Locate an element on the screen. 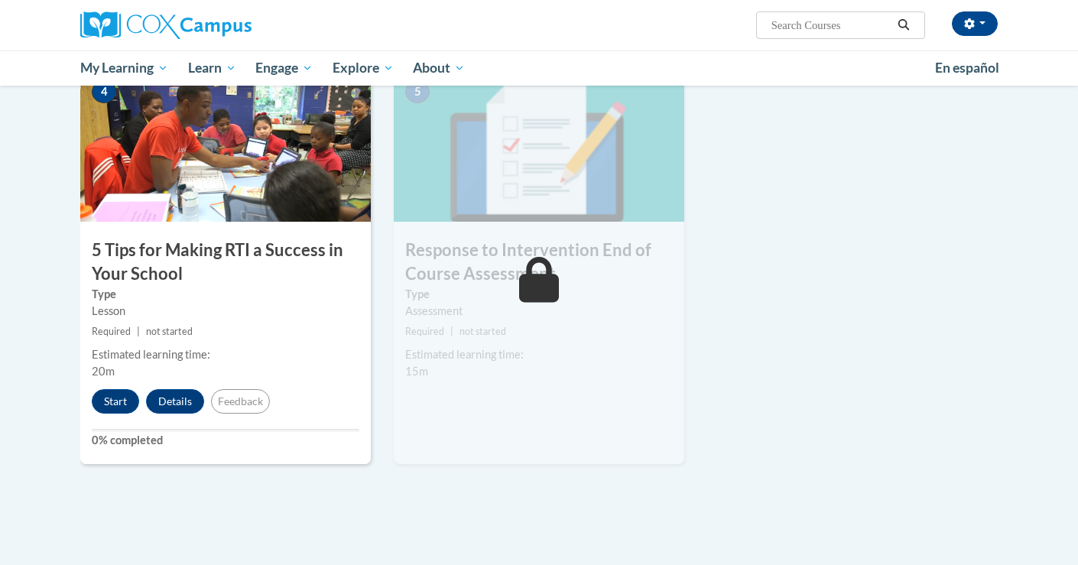 Image resolution: width=1078 pixels, height=565 pixels. button: Account Settings is located at coordinates (975, 24).